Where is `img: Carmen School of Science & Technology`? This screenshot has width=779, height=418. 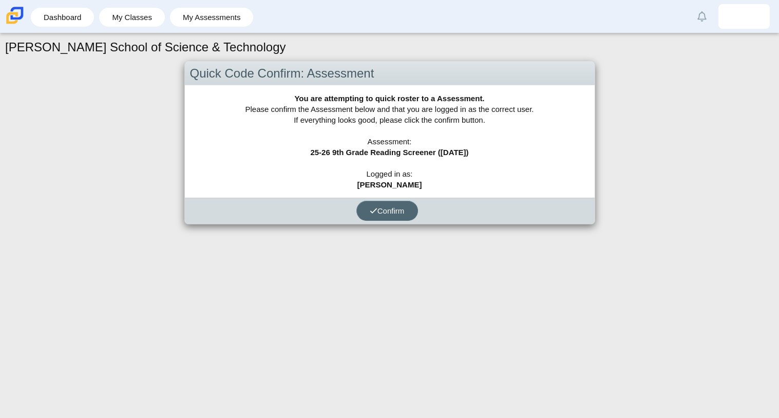 img: Carmen School of Science & Technology is located at coordinates (15, 15).